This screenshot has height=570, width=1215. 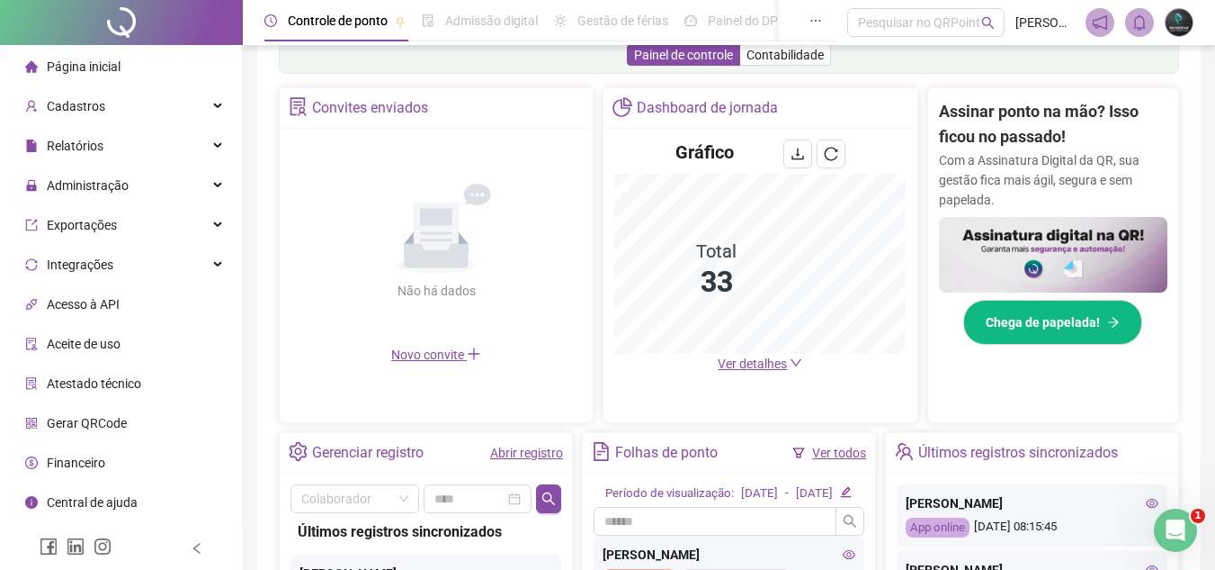 What do you see at coordinates (760, 363) in the screenshot?
I see `a: Ver detalhes down` at bounding box center [760, 363].